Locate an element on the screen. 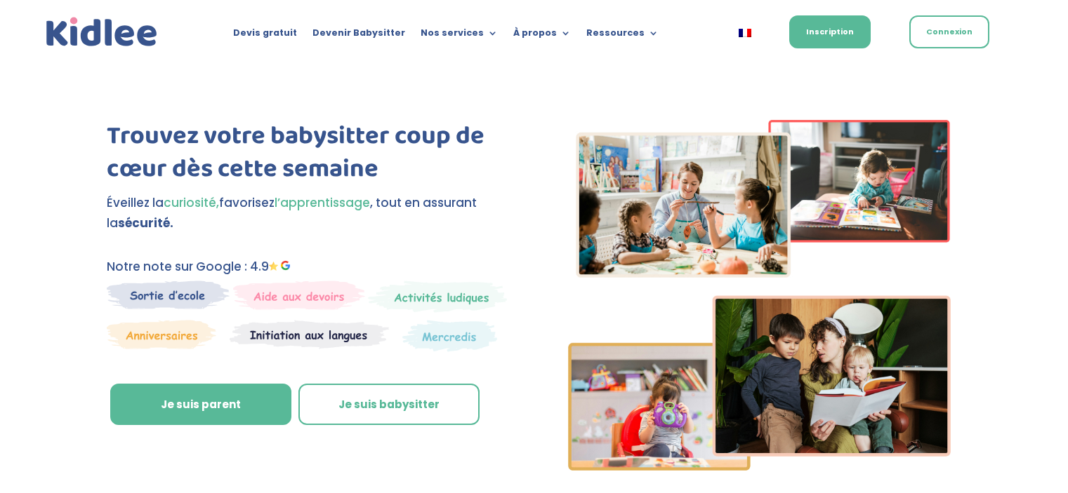 This screenshot has height=493, width=1068. span: l’apprentissage is located at coordinates (322, 203).